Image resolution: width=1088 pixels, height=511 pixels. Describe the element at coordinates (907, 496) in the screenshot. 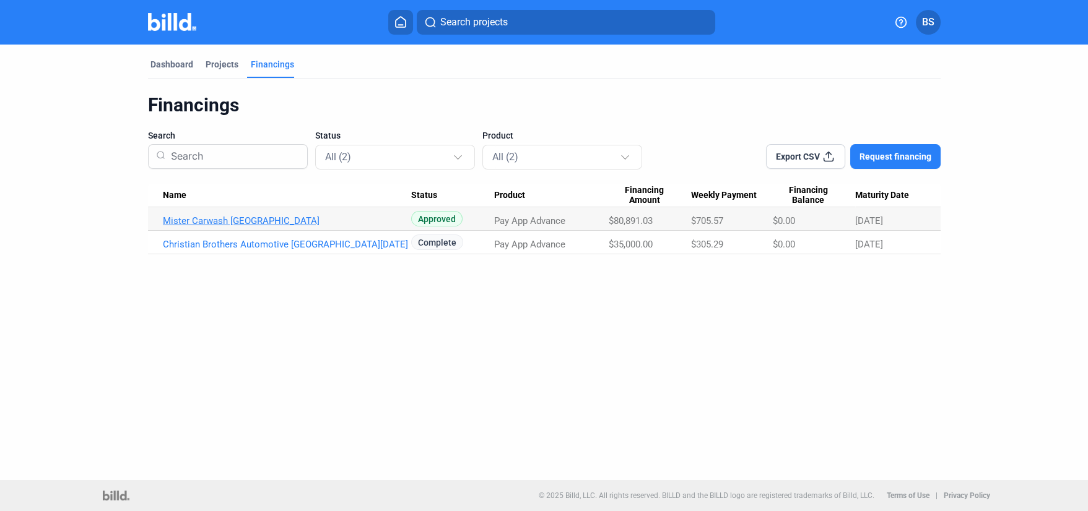

I see `b: Terms of Use` at that location.